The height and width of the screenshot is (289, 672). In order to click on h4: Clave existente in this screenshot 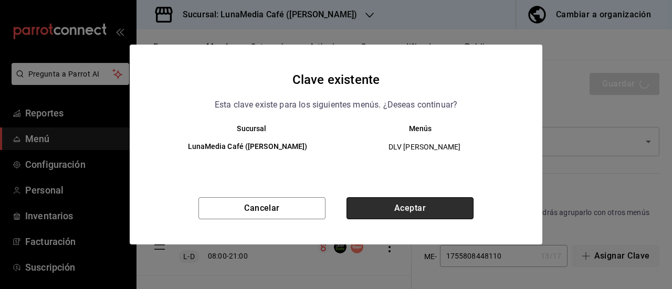, I will do `click(336, 80)`.